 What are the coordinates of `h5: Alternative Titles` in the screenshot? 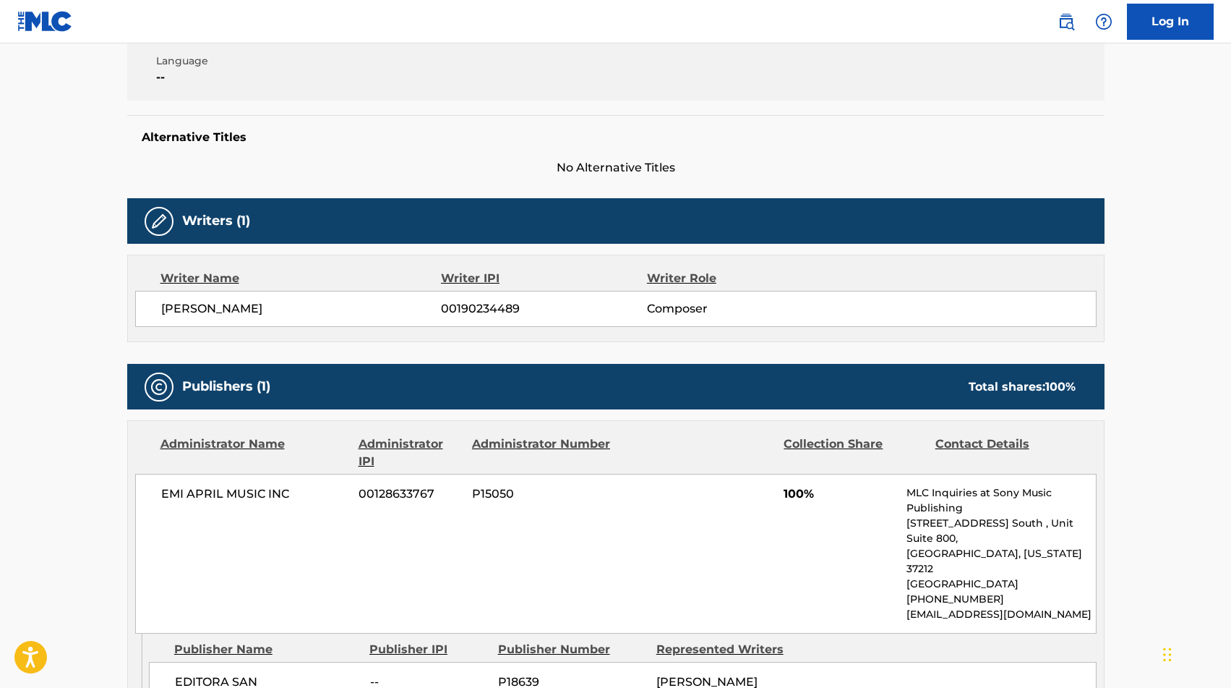 It's located at (616, 137).